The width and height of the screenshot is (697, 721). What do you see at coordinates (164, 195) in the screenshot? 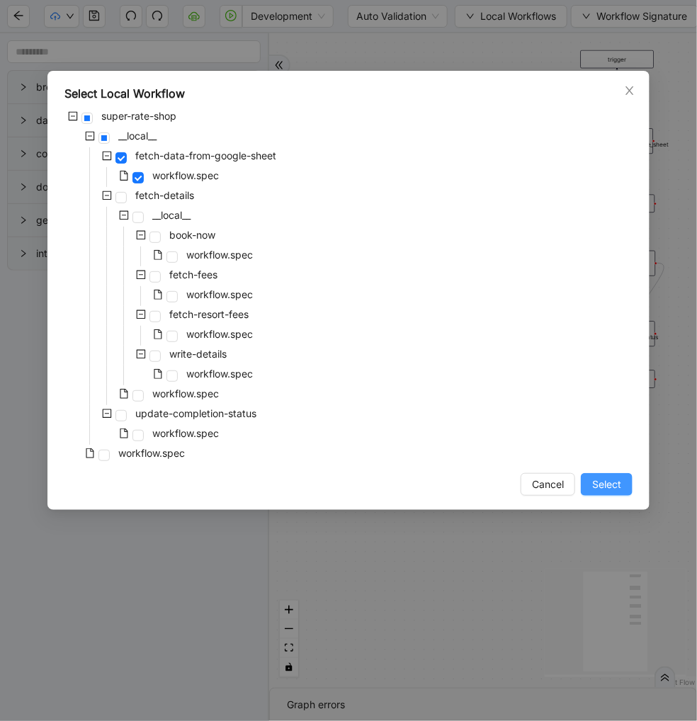
I see `span: fetch-details` at bounding box center [164, 195].